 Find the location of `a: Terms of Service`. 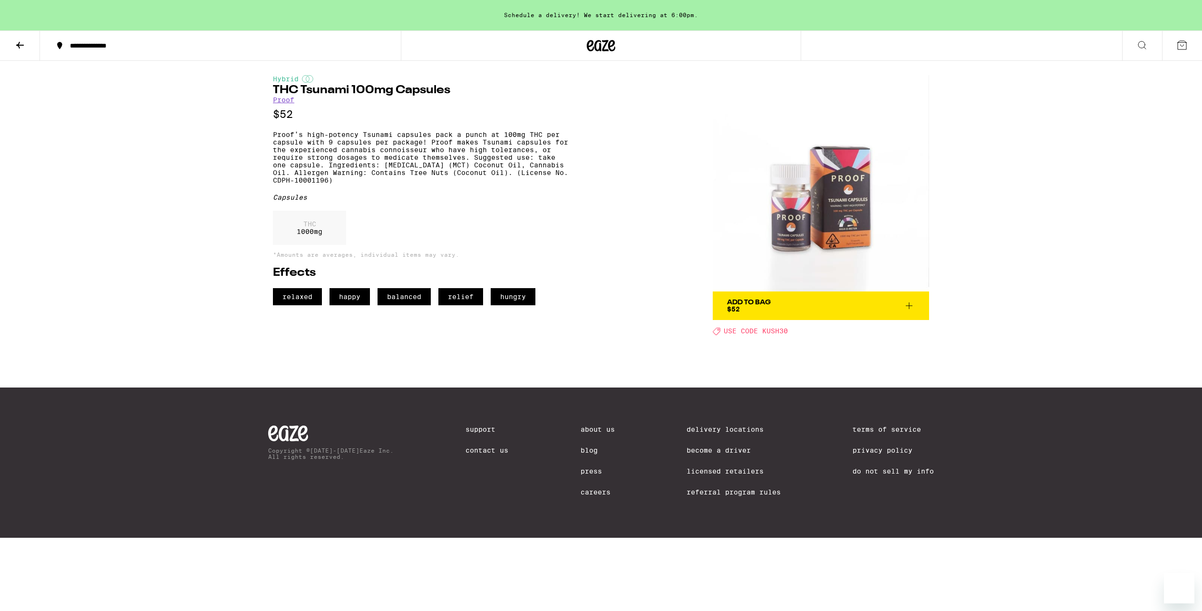

a: Terms of Service is located at coordinates (893, 429).